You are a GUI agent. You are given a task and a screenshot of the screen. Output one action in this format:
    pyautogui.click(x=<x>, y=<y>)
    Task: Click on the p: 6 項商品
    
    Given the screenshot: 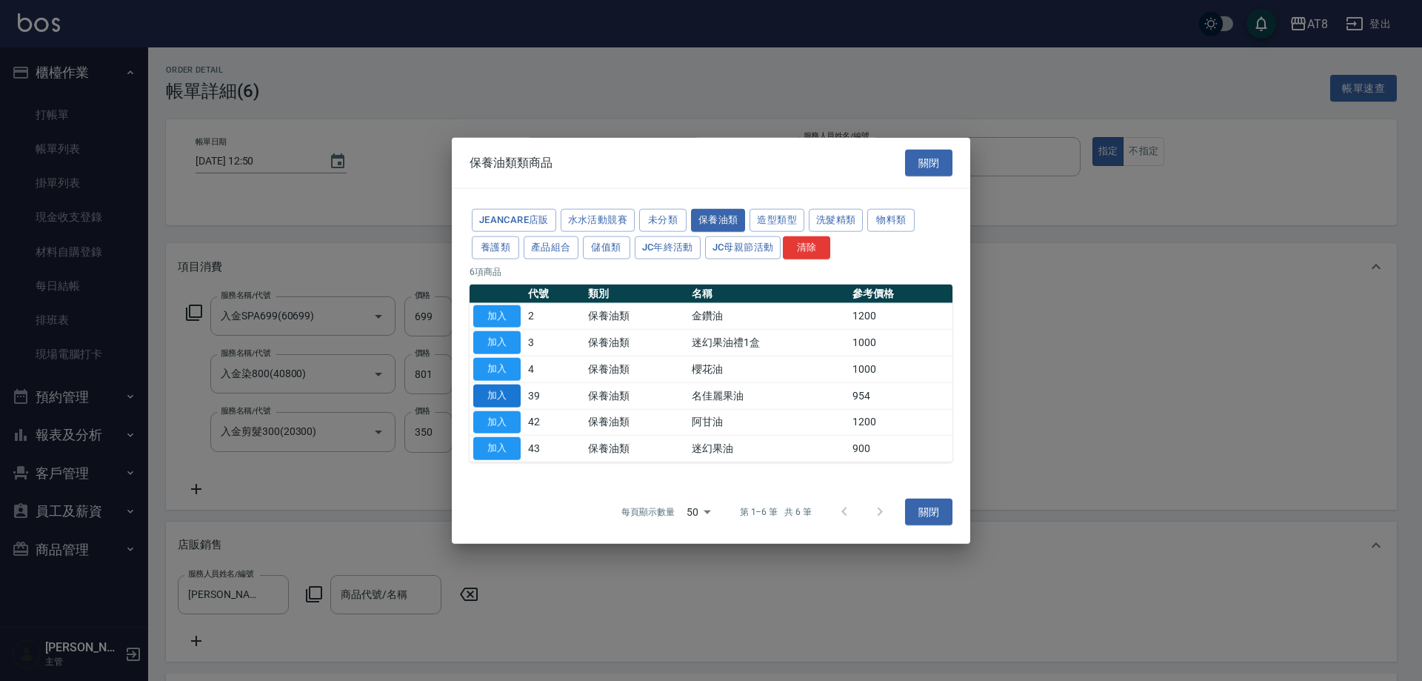 What is the action you would take?
    pyautogui.click(x=711, y=271)
    